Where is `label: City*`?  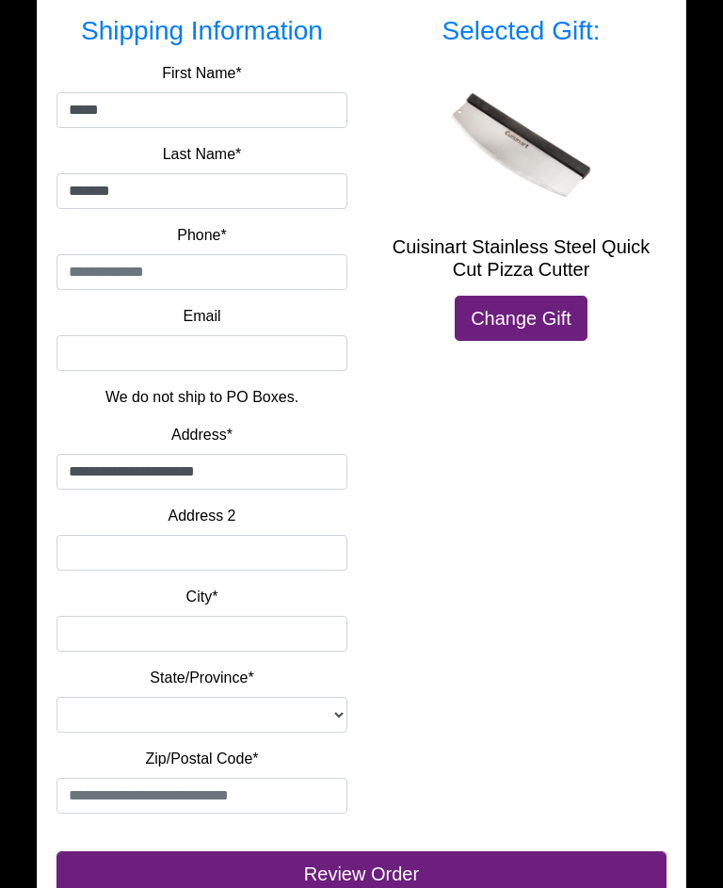 label: City* is located at coordinates (202, 598).